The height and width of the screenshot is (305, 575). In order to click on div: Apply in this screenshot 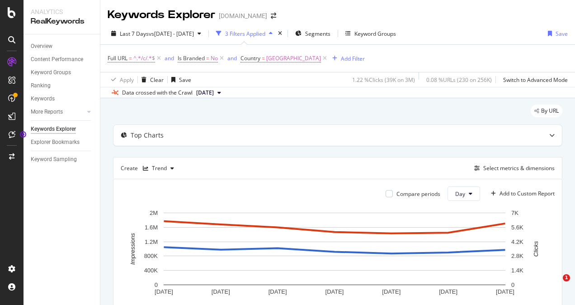, I will do `click(127, 80)`.